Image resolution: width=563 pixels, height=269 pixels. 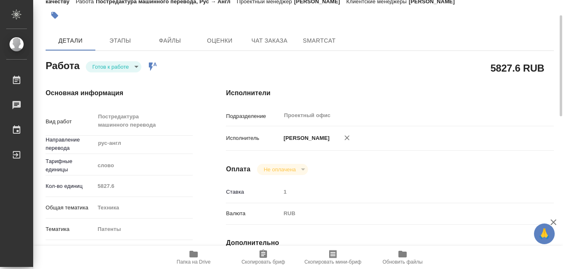 I want to click on p: Исполнитель, so click(x=253, y=138).